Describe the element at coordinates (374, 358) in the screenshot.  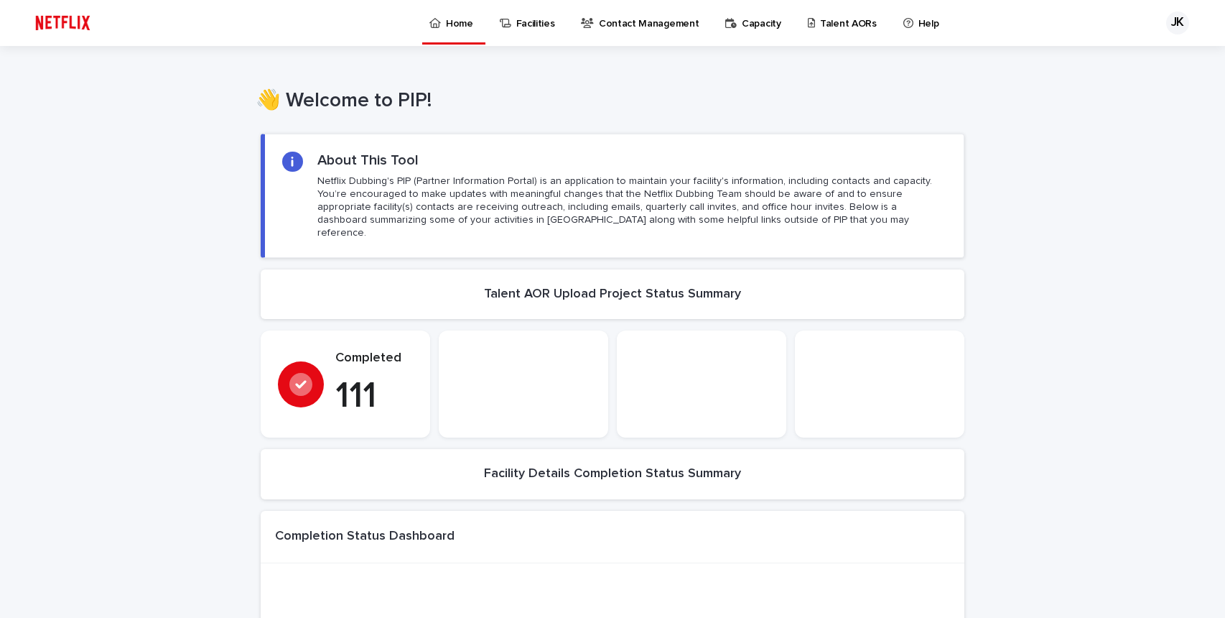
I see `p: Completed` at that location.